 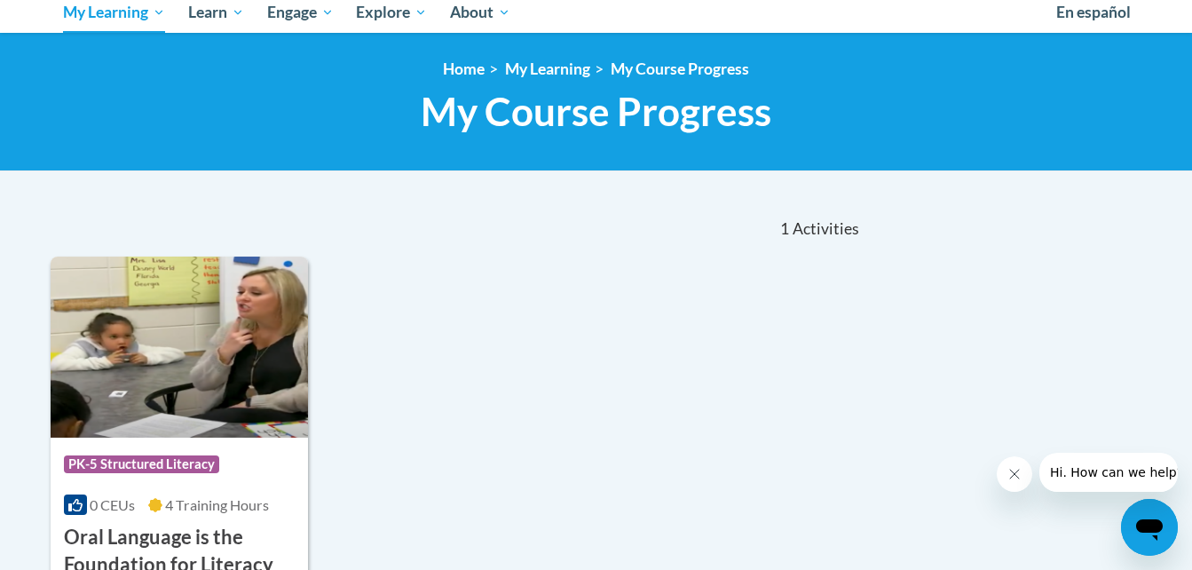 I want to click on span: PK-5 Structured Literacy, so click(x=141, y=464).